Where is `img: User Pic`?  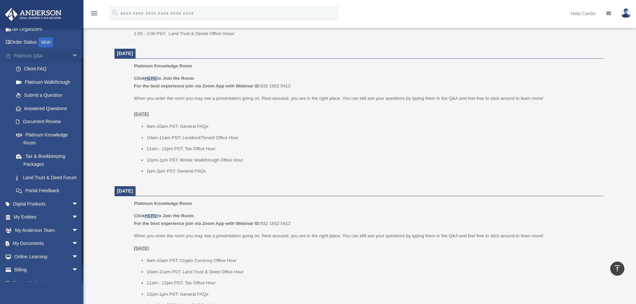 img: User Pic is located at coordinates (626, 13).